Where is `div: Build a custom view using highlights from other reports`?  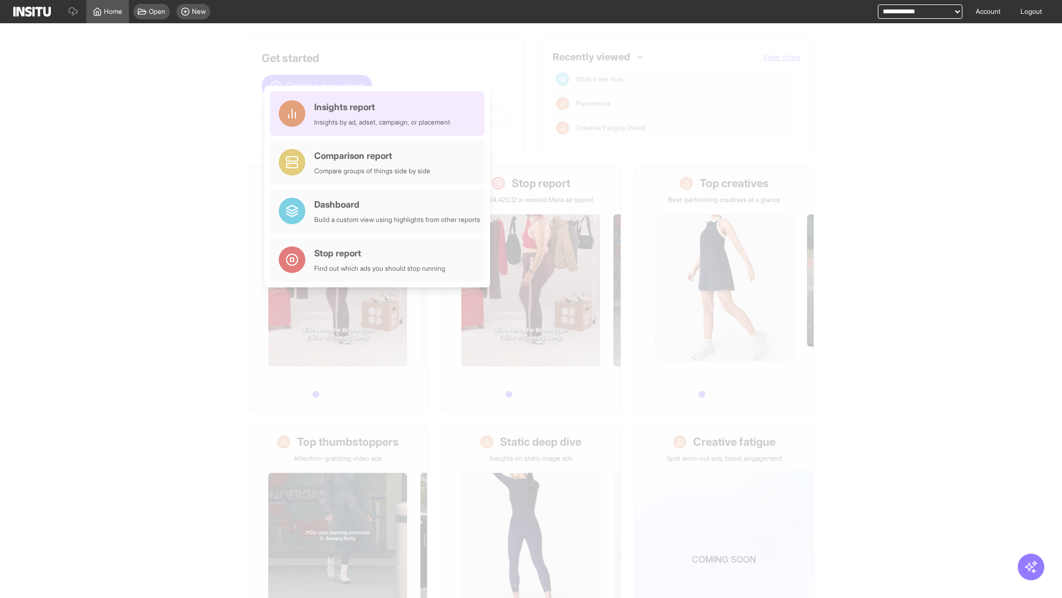 div: Build a custom view using highlights from other reports is located at coordinates (397, 220).